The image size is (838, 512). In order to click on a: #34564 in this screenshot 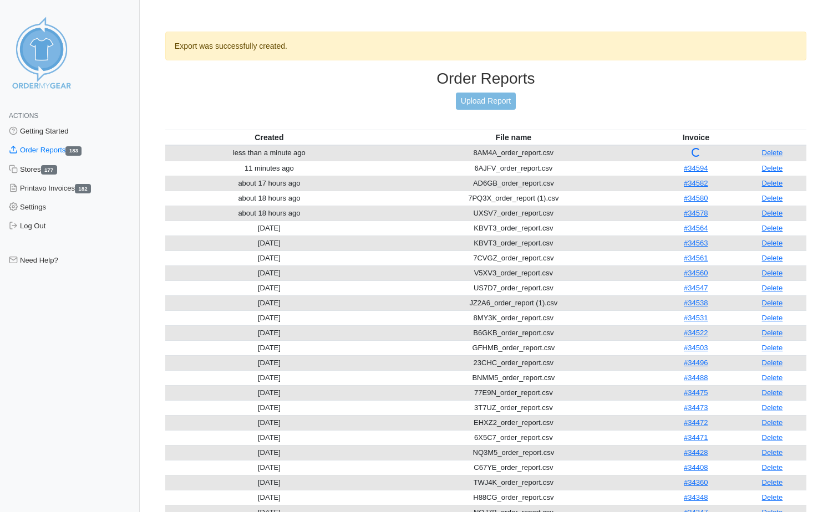, I will do `click(695, 228)`.